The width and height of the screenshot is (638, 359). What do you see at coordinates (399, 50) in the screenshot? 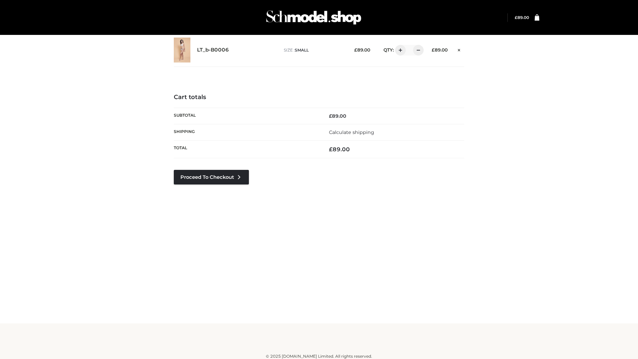
I see `div: QTY:` at bounding box center [399, 50].